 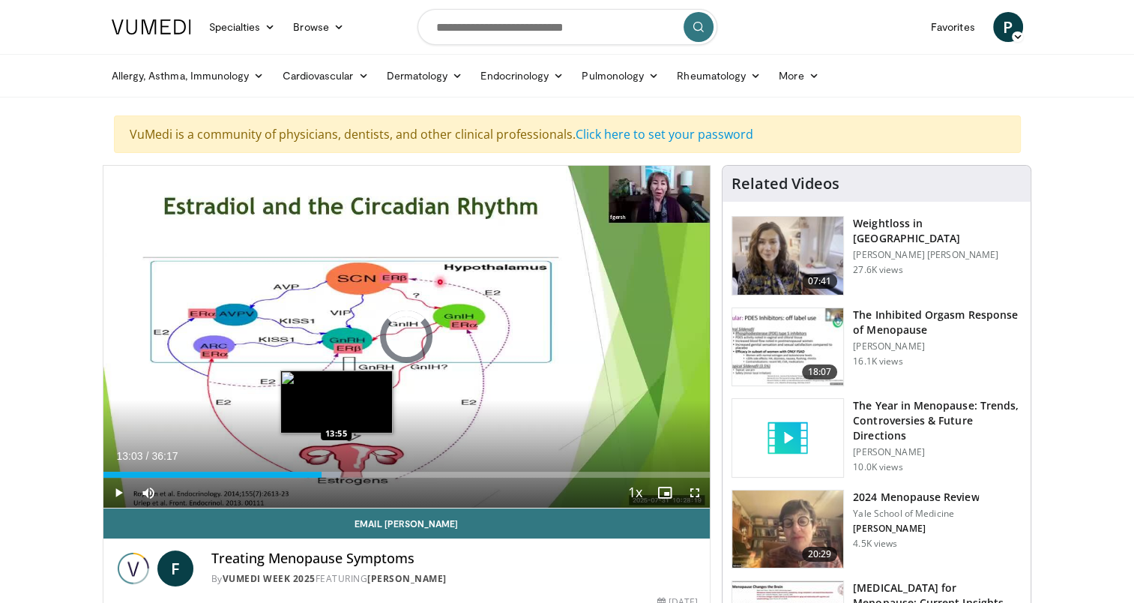 What do you see at coordinates (820, 372) in the screenshot?
I see `span: 18:07` at bounding box center [820, 372].